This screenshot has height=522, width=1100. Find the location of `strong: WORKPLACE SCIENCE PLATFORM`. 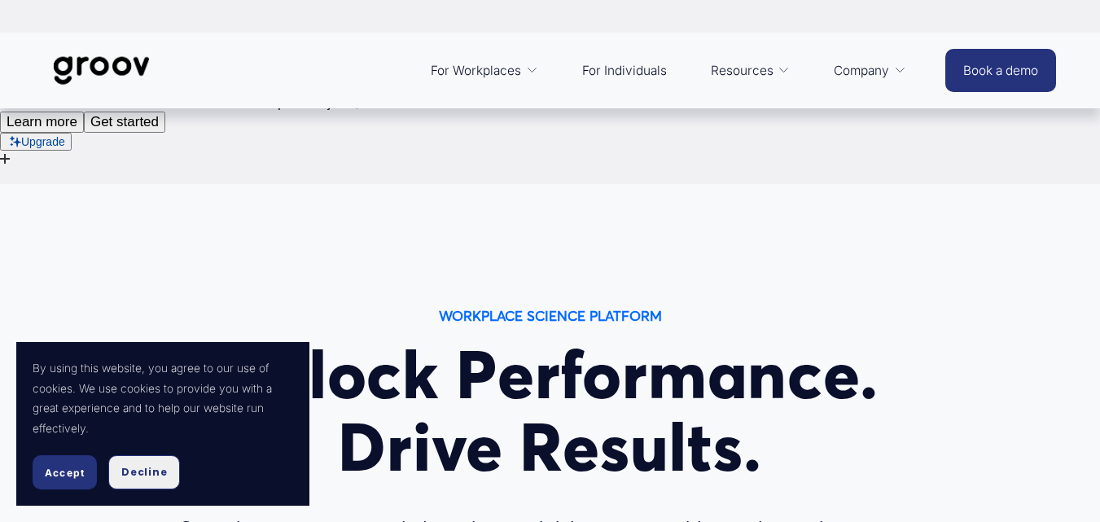

strong: WORKPLACE SCIENCE PLATFORM is located at coordinates (550, 315).